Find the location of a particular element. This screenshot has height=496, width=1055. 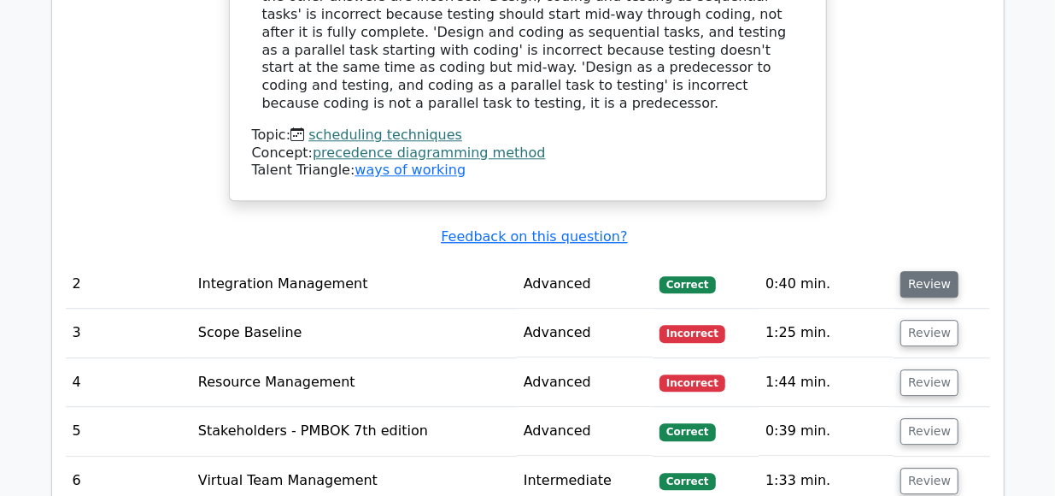

td: 4 is located at coordinates (128, 382).